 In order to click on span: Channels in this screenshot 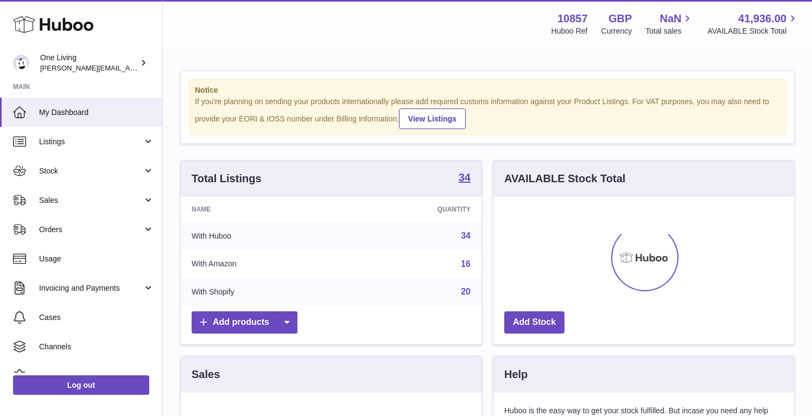, I will do `click(97, 347)`.